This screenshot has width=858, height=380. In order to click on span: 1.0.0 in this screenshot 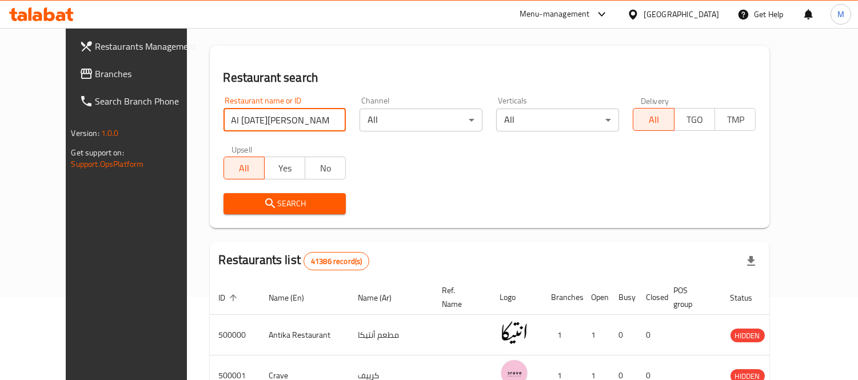, I will do `click(110, 133)`.